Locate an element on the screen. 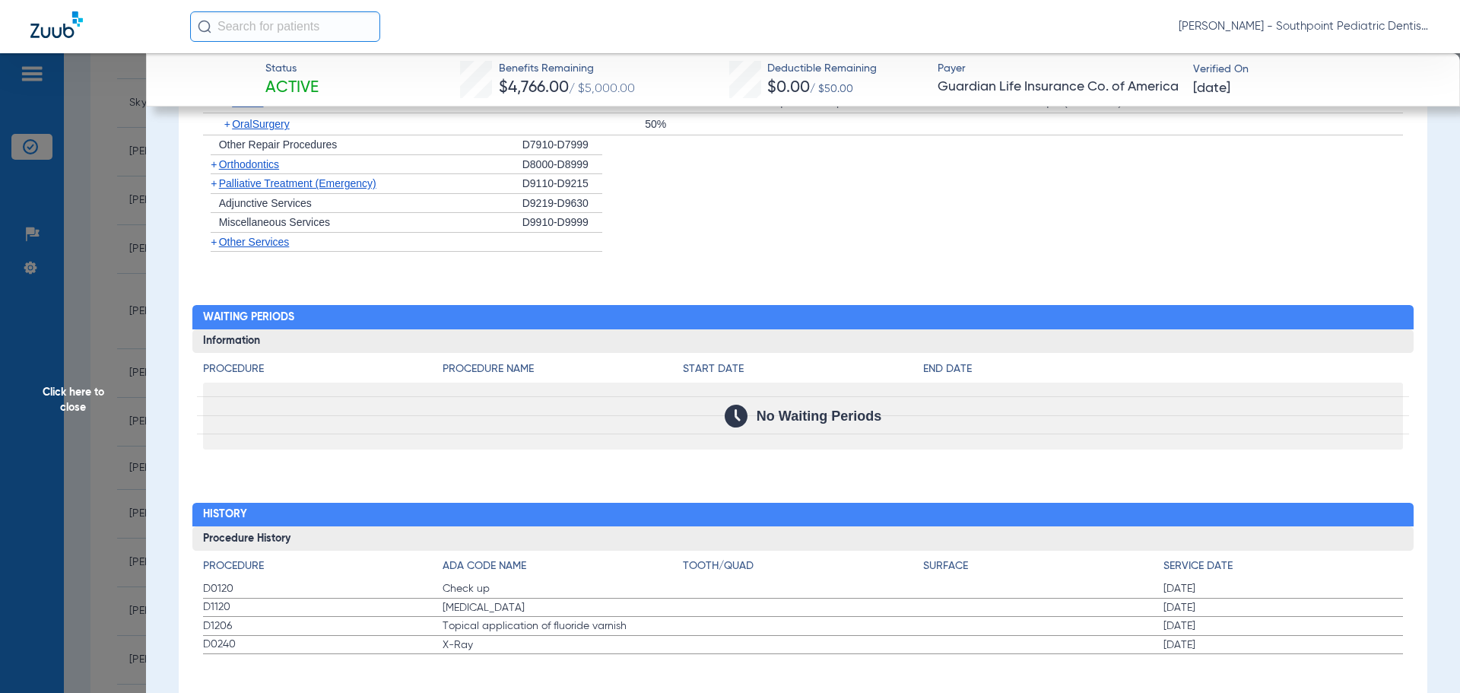  h4: End Date is located at coordinates (1163, 369).